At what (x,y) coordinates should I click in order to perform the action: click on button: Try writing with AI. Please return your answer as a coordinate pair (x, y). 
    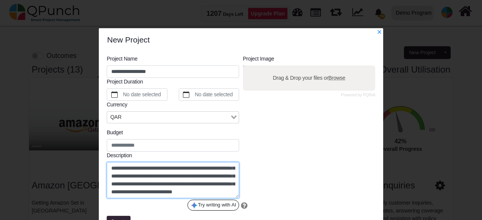
    Looking at the image, I should click on (213, 206).